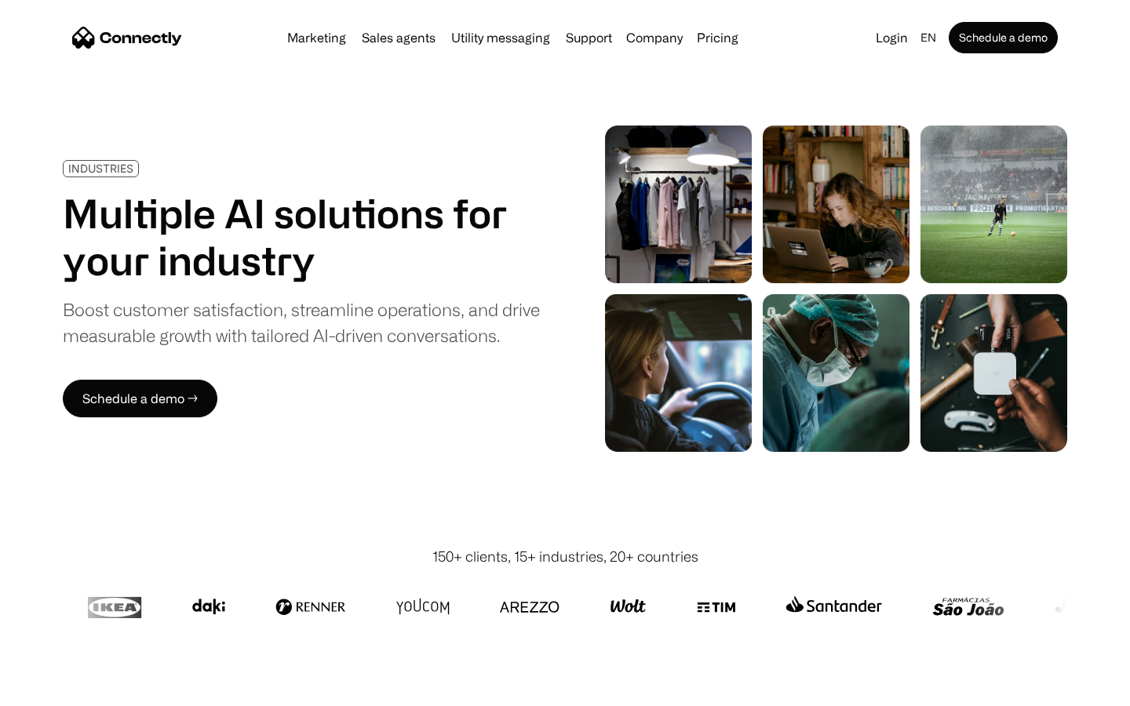 This screenshot has width=1130, height=706. I want to click on a: Schedule a demo →, so click(140, 398).